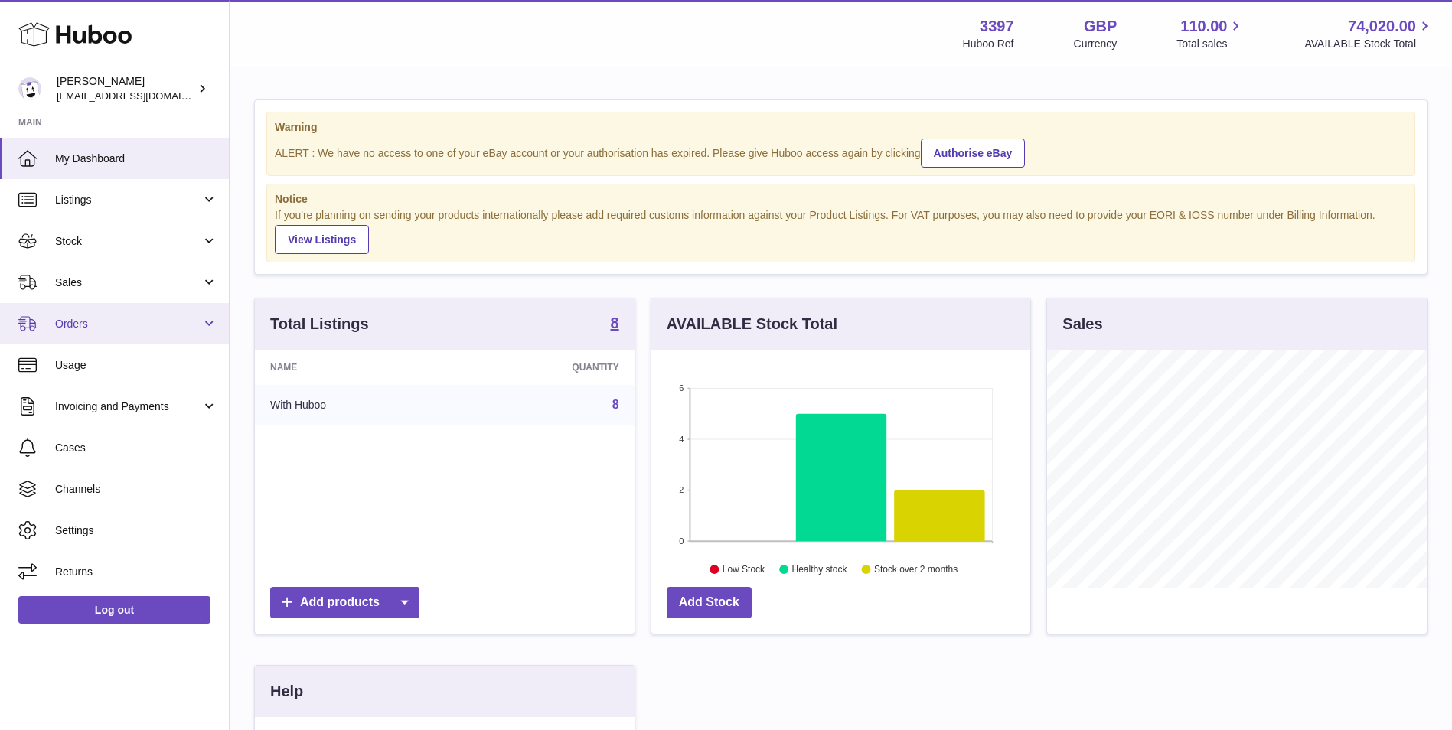  What do you see at coordinates (840, 231) in the screenshot?
I see `div: If you're planning on sending your products internationally please add required customs informati...` at bounding box center [840, 231].